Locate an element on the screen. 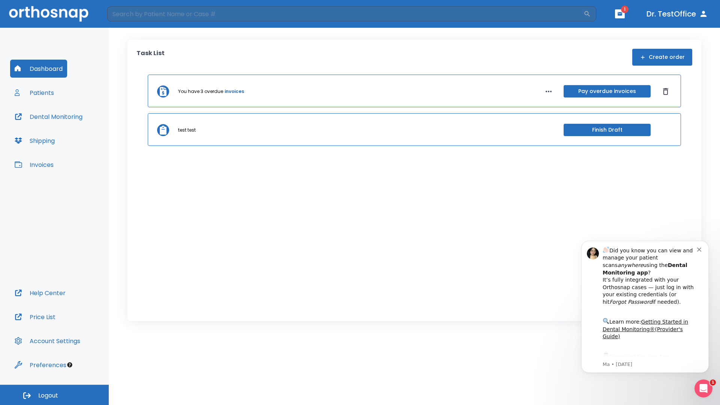 The height and width of the screenshot is (405, 720). input: Search by Patient Name or Case # is located at coordinates (345, 14).